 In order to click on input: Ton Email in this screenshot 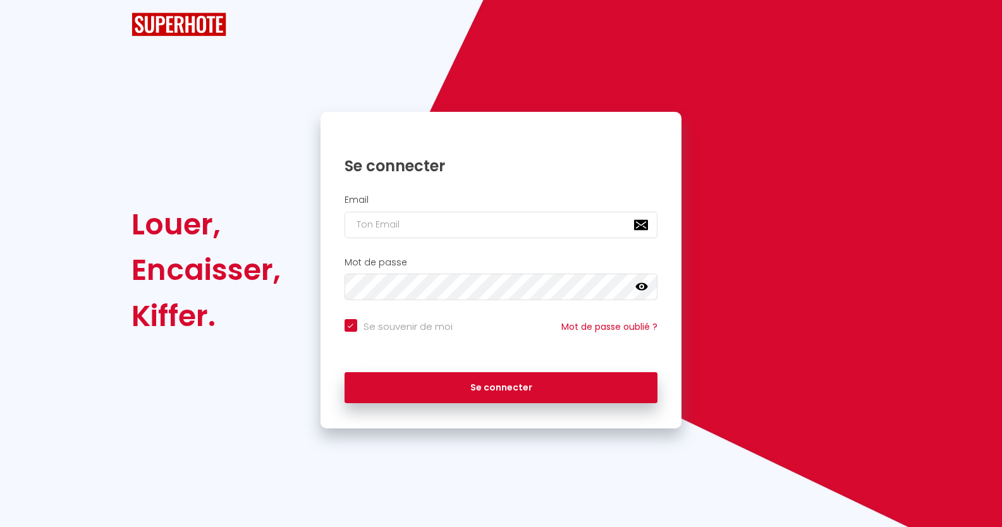, I will do `click(501, 225)`.